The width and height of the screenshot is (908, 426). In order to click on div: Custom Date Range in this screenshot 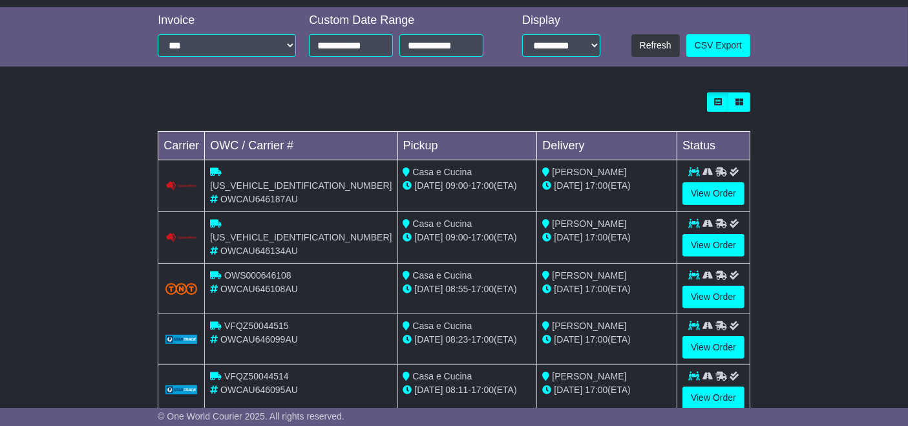, I will do `click(403, 21)`.